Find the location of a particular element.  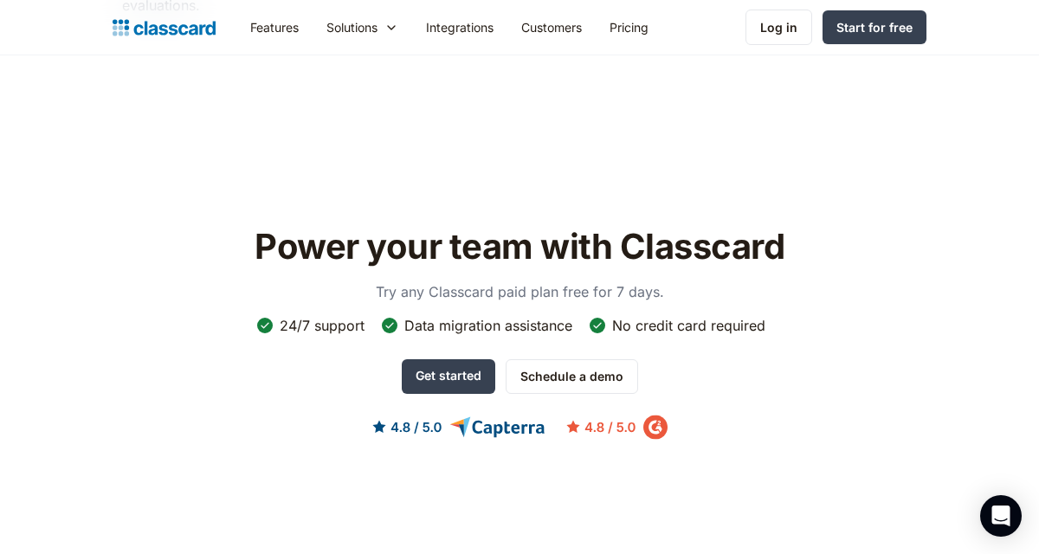

a: Log in is located at coordinates (778, 27).